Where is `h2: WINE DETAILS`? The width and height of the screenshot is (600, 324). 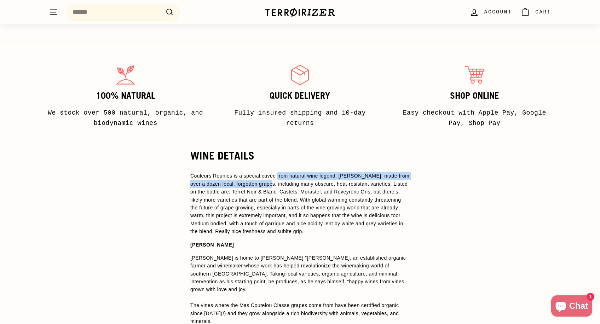 h2: WINE DETAILS is located at coordinates (300, 156).